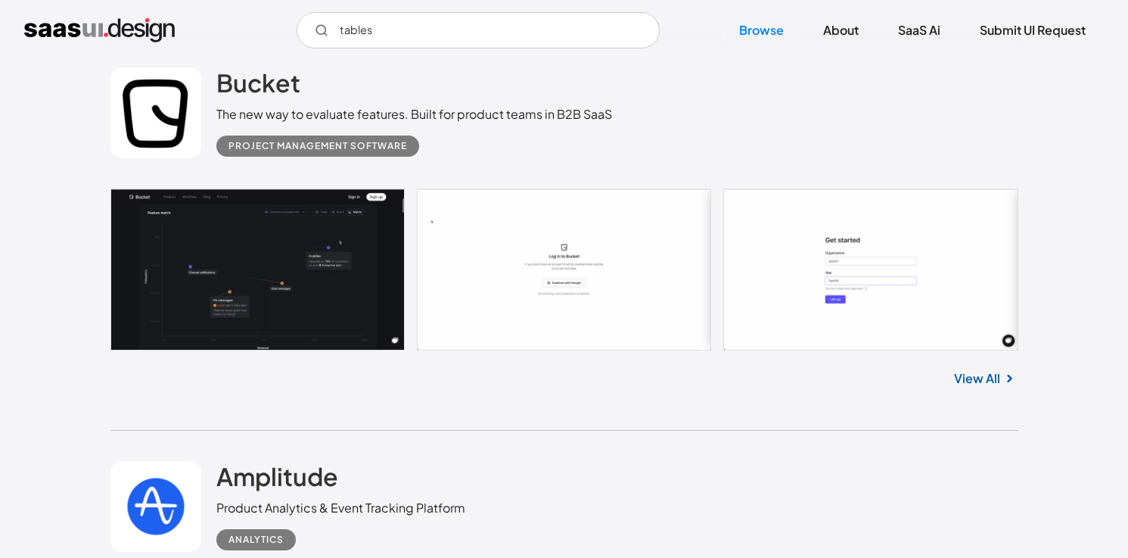  Describe the element at coordinates (478, 30) in the screenshot. I see `form: Email Form` at that location.